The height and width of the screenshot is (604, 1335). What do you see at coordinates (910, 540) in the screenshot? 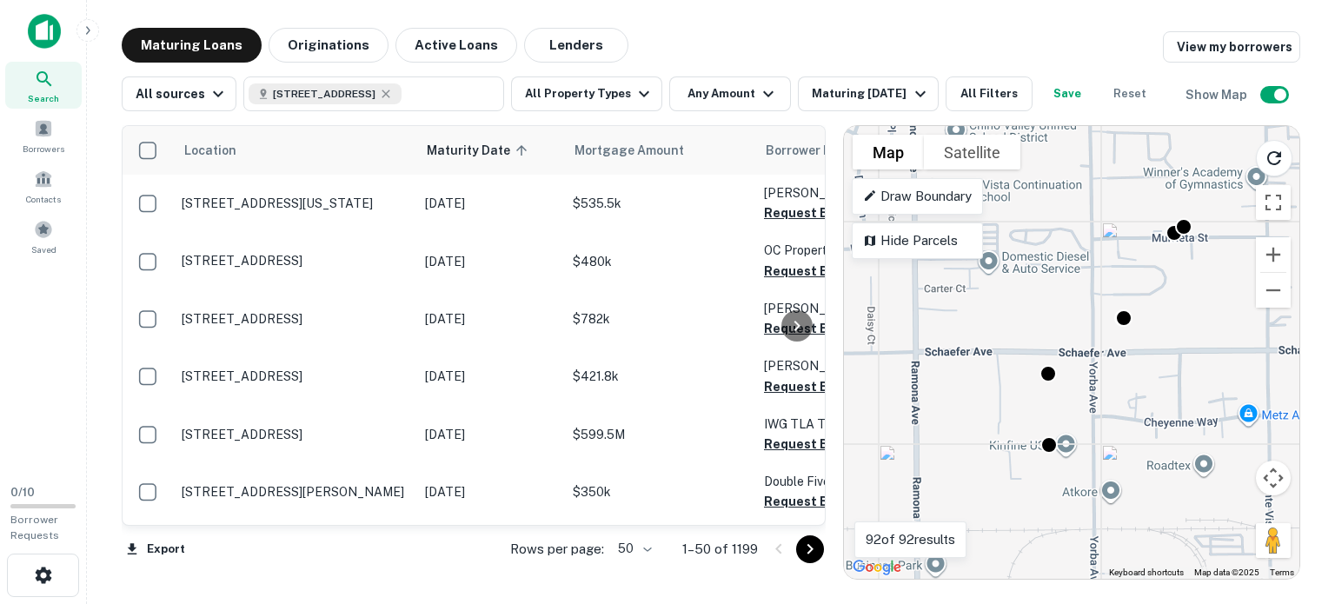
I see `p: 92 of 92 results` at bounding box center [910, 540].